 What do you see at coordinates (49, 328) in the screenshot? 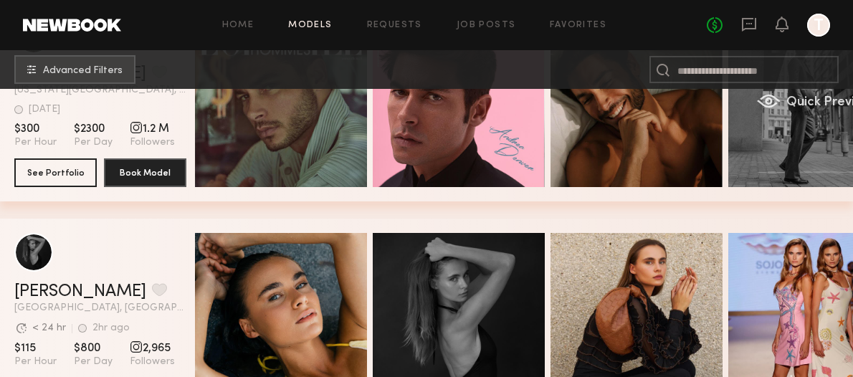
I see `div: < 24 hr` at bounding box center [49, 328].